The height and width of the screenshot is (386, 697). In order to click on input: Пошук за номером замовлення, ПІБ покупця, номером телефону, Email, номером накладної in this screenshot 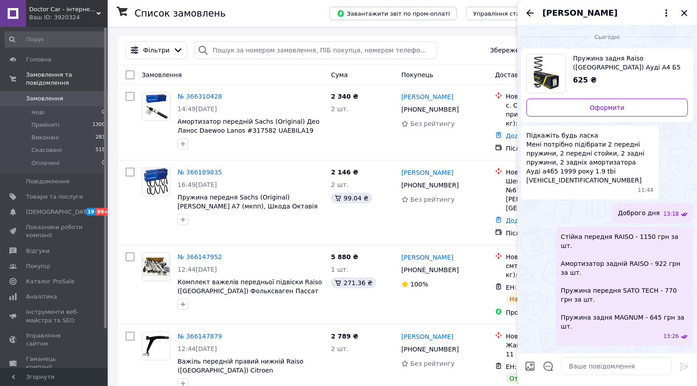, I will do `click(315, 50)`.